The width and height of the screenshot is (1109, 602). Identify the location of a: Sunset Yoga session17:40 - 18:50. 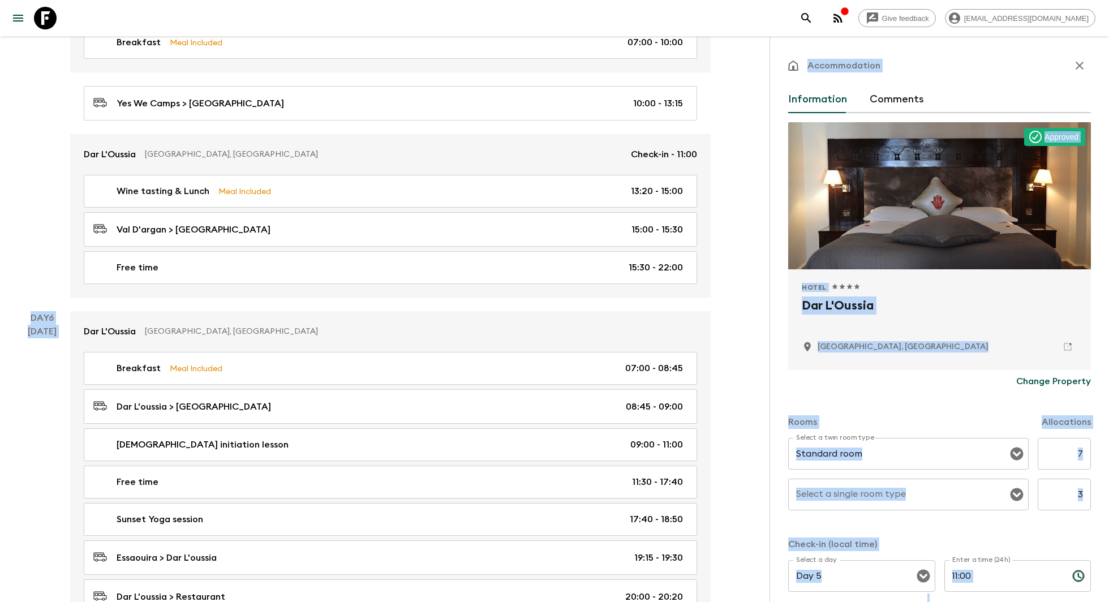
(390, 520).